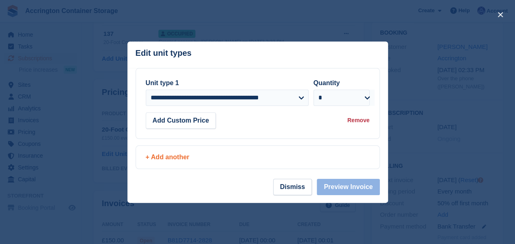 The image size is (515, 244). Describe the element at coordinates (162, 83) in the screenshot. I see `label: Unit type 1` at that location.